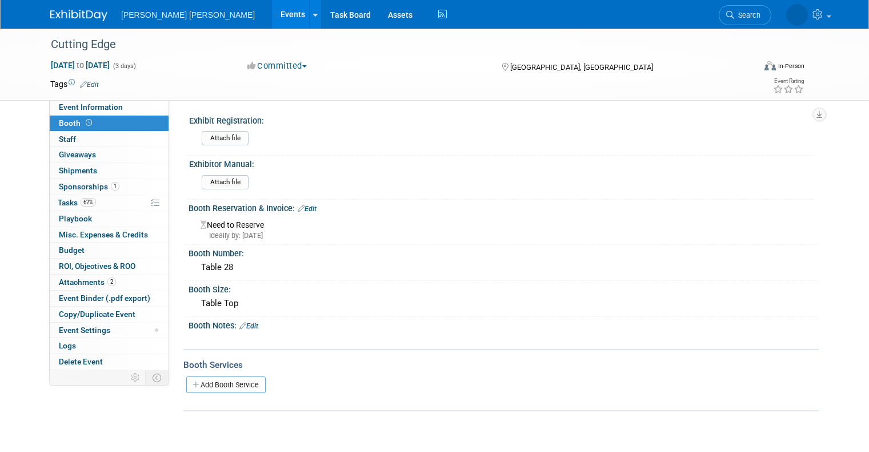 This screenshot has height=452, width=869. I want to click on span: Booth not reserved yet, so click(89, 122).